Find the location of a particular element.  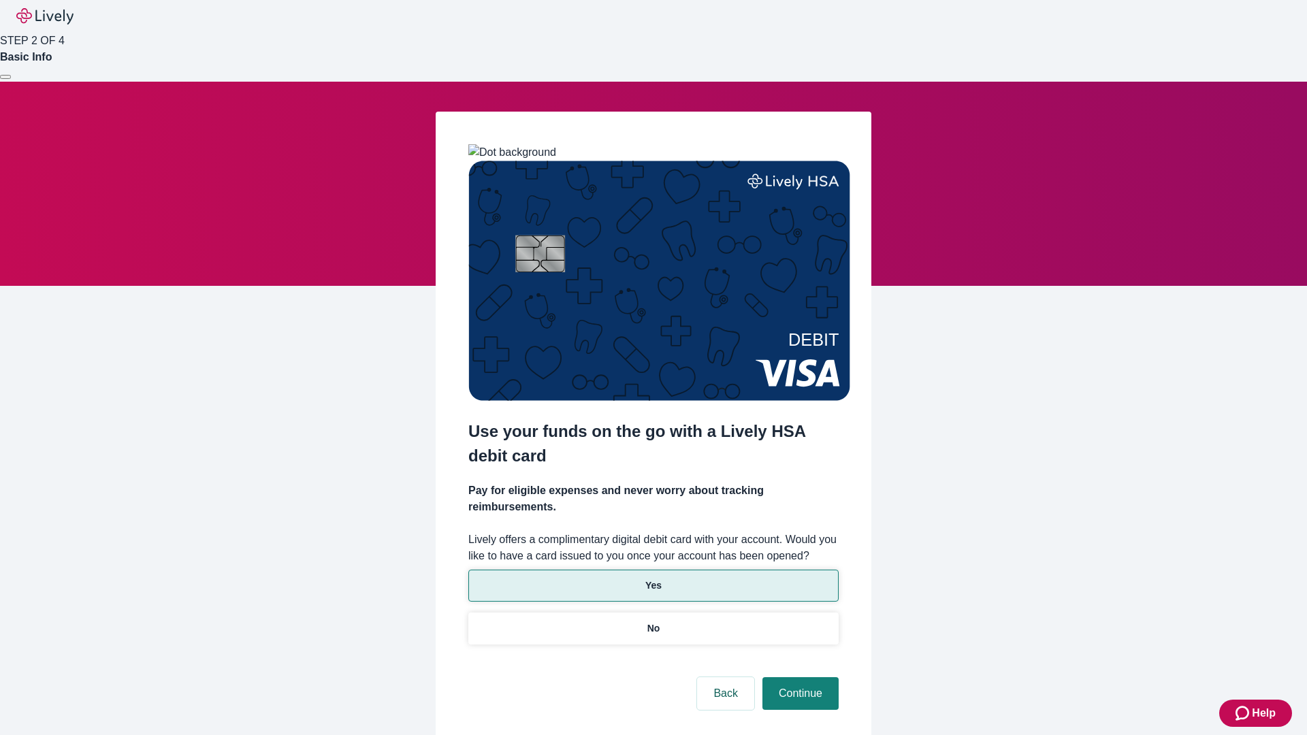

button: No is located at coordinates (653, 628).